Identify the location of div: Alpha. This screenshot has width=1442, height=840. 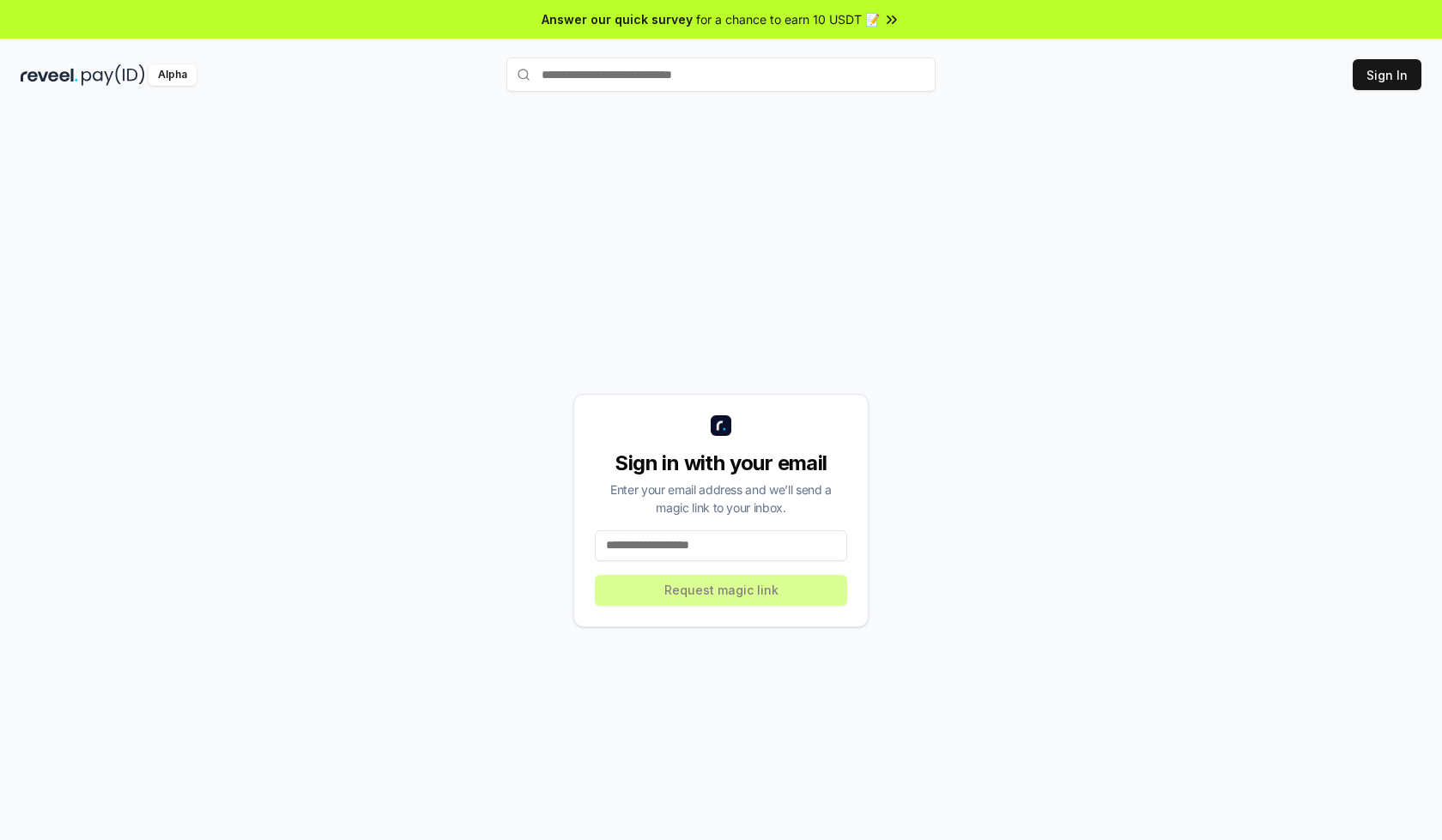
(172, 74).